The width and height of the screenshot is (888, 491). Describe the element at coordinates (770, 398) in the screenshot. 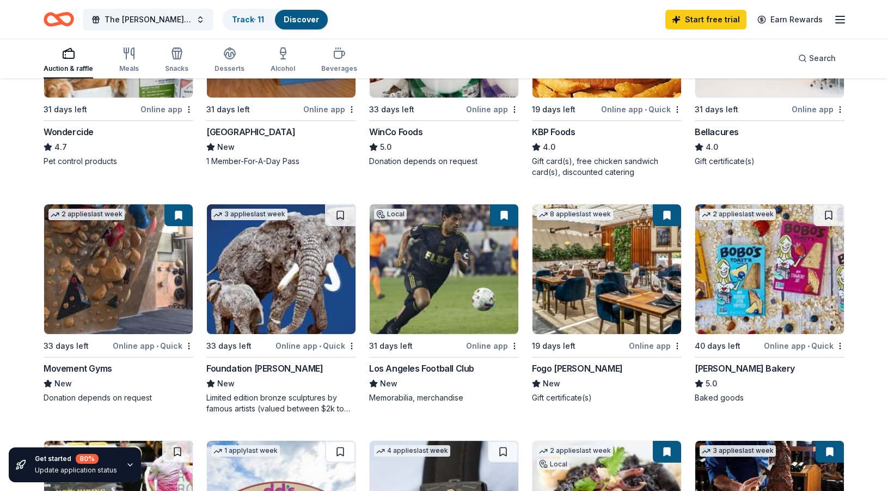

I see `div: Baked goods` at that location.